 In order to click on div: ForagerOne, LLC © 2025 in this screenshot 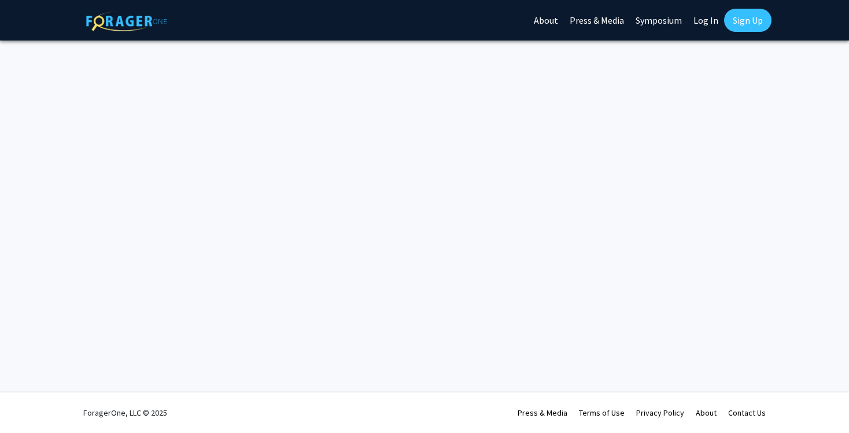, I will do `click(125, 413)`.